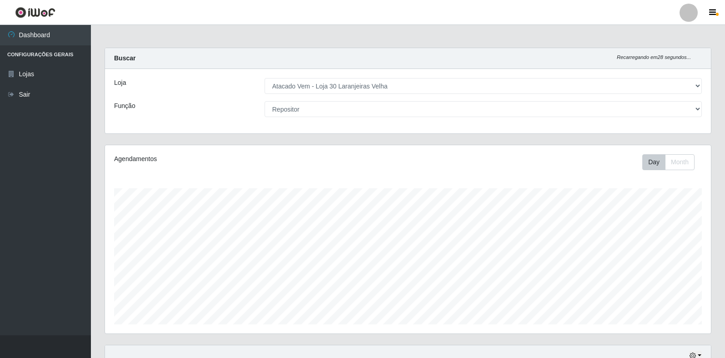 The width and height of the screenshot is (725, 358). I want to click on label: Loja, so click(120, 83).